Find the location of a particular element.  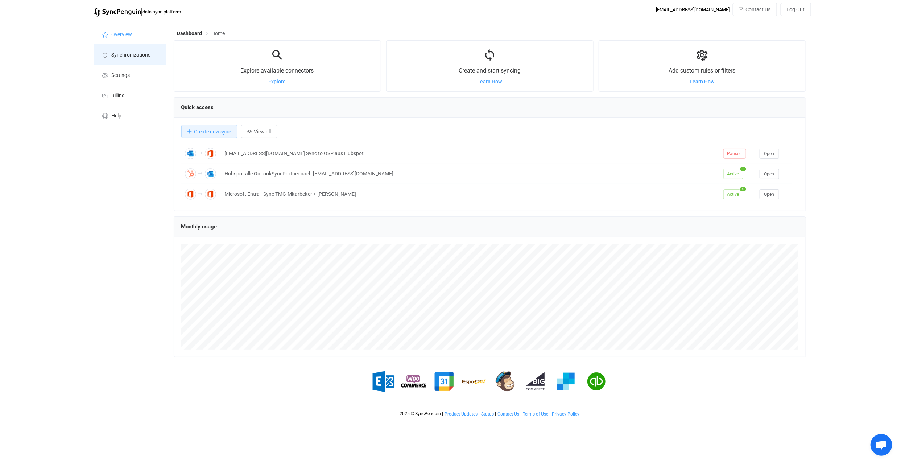

span: Quick access is located at coordinates (198, 107).